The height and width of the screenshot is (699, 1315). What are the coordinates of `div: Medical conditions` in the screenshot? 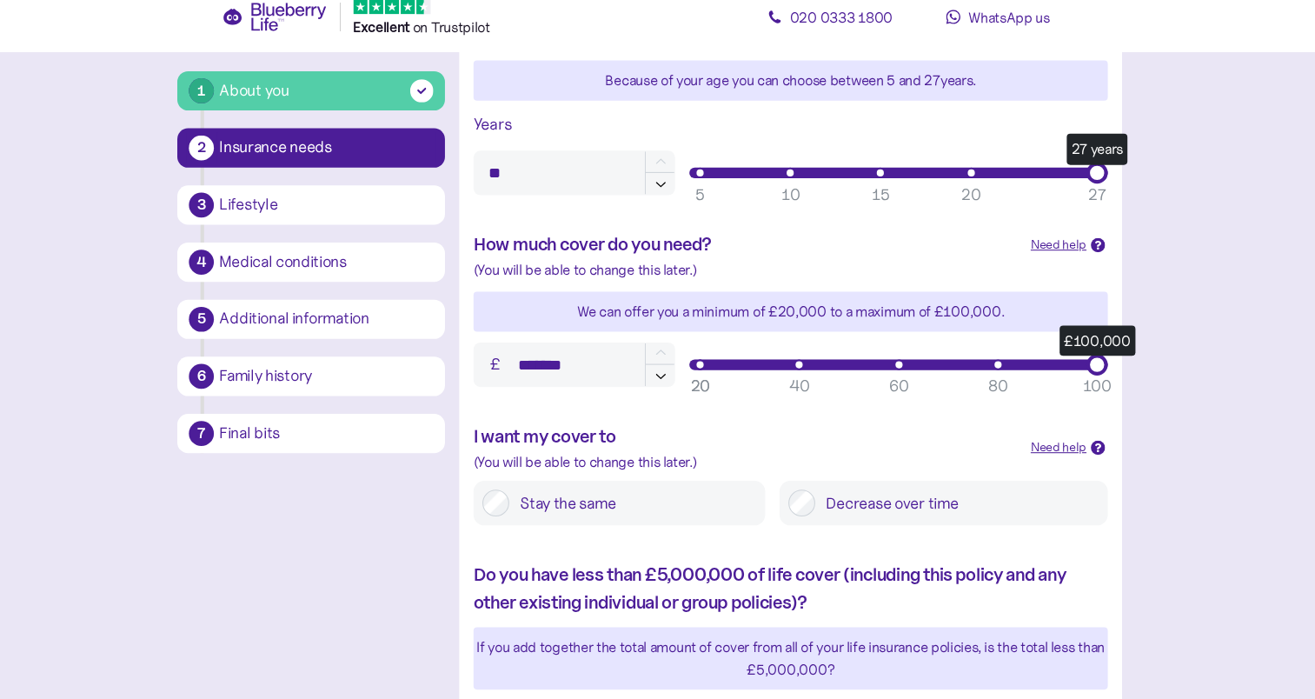 It's located at (343, 273).